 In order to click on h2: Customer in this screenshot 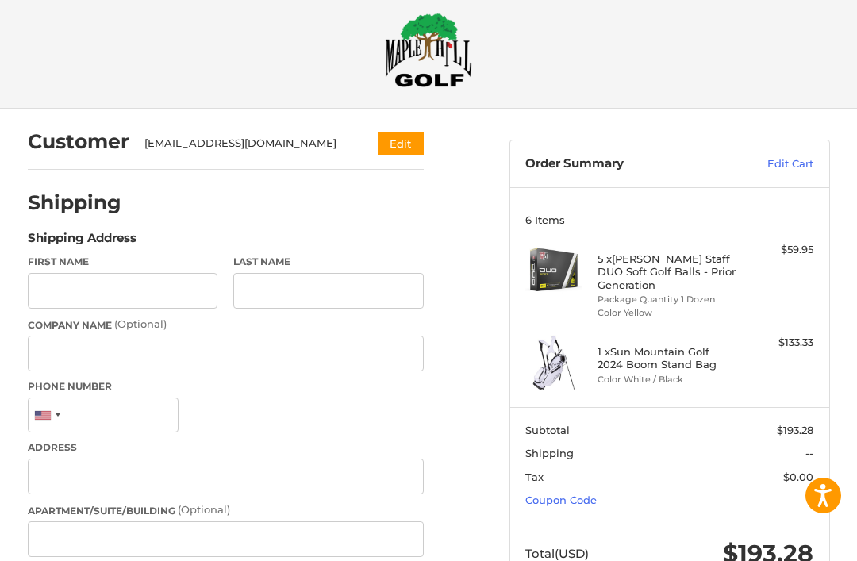, I will do `click(79, 141)`.